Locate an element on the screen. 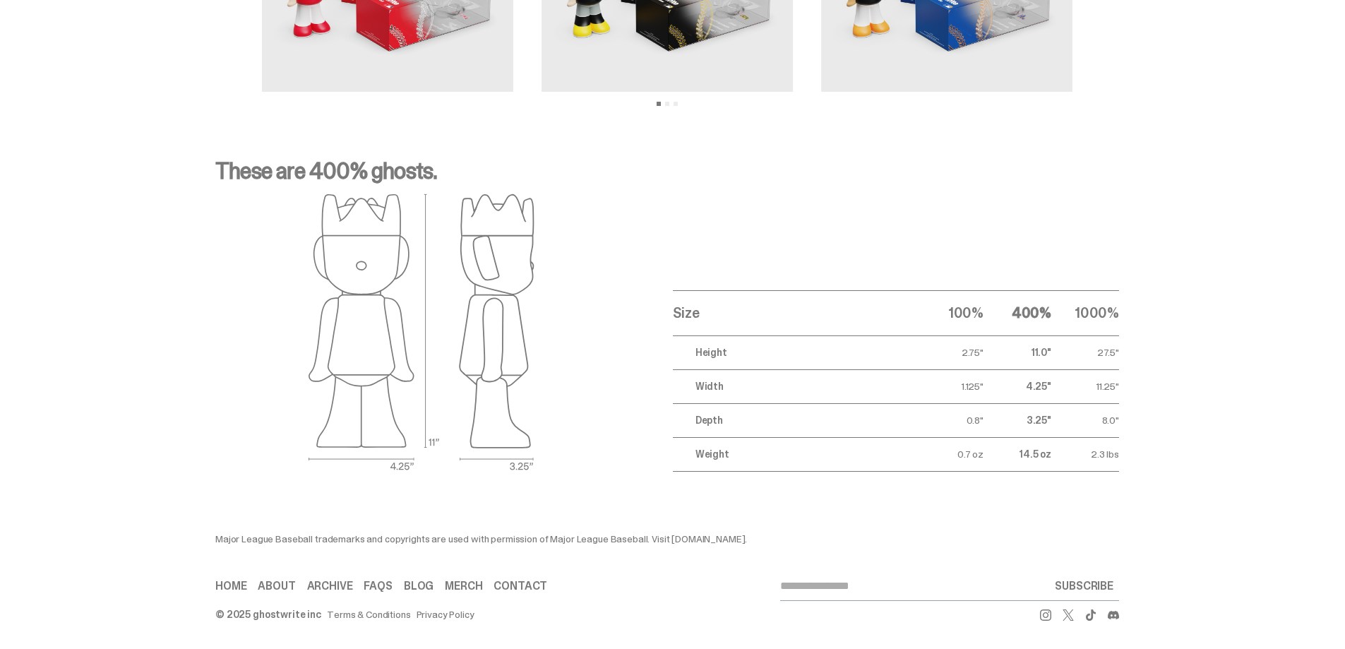 The width and height of the screenshot is (1345, 649). a: Blog is located at coordinates (419, 586).